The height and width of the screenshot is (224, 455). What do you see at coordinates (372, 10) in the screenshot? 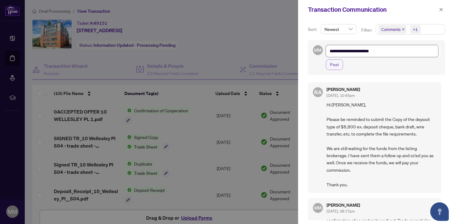
I see `div: Transaction Communication` at bounding box center [372, 10].